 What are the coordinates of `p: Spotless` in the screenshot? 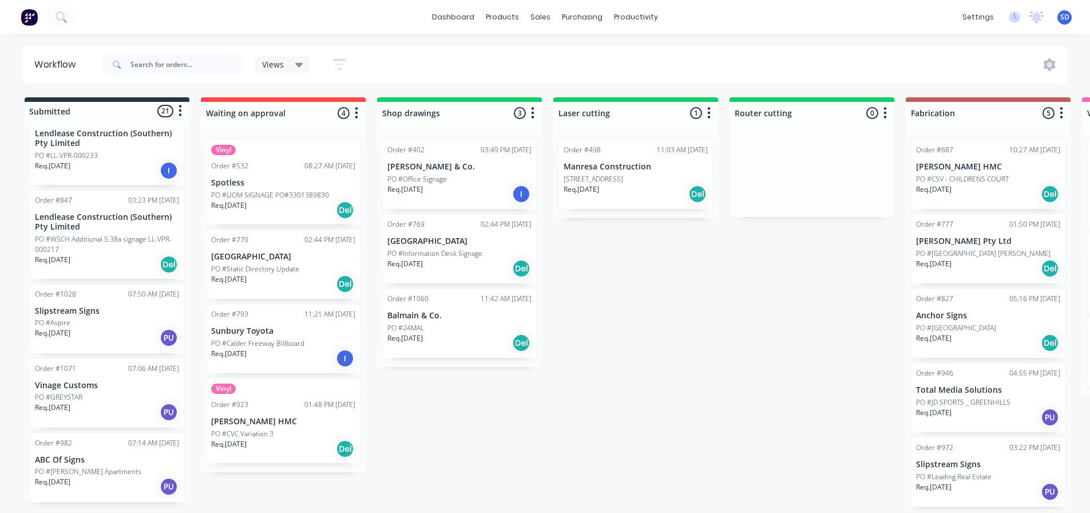 It's located at (283, 183).